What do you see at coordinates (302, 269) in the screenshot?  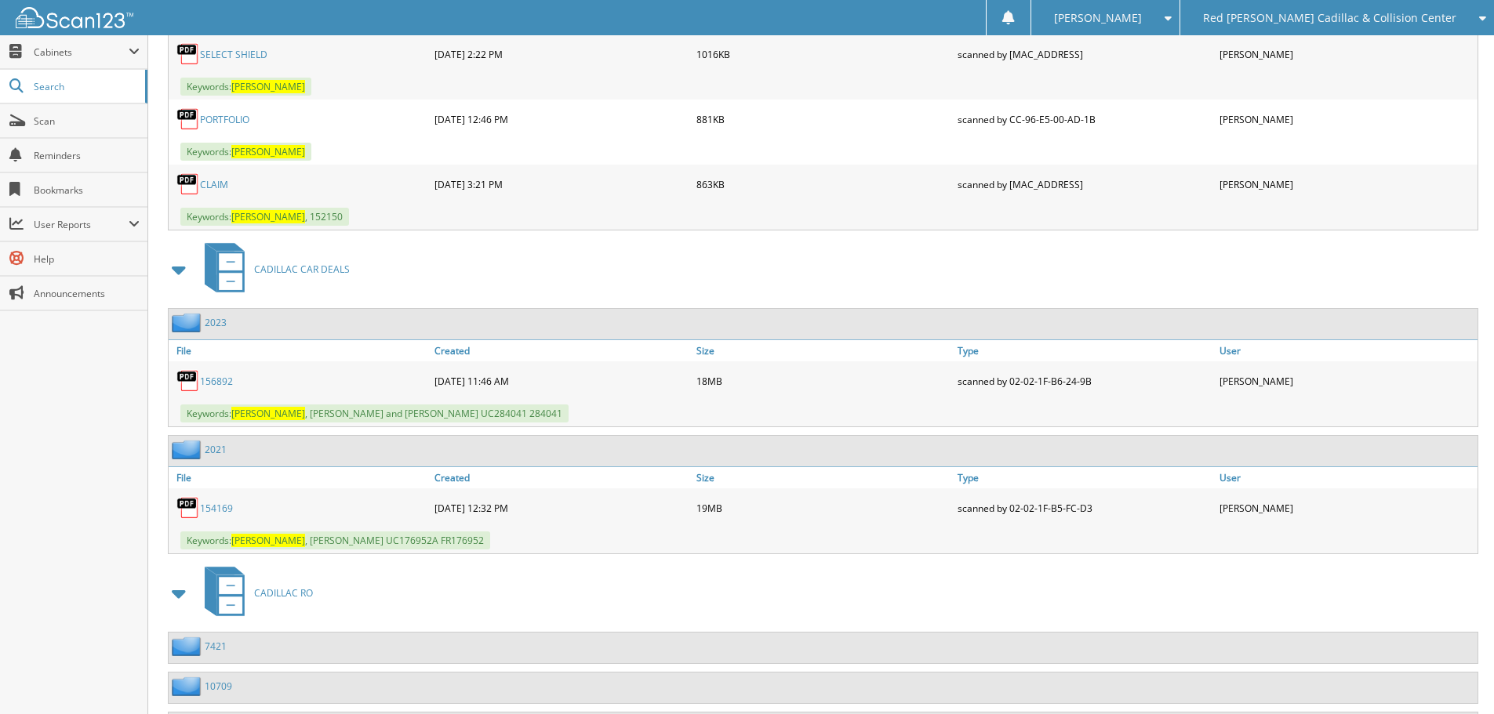 I see `span: CADILLAC CAR DEALS` at bounding box center [302, 269].